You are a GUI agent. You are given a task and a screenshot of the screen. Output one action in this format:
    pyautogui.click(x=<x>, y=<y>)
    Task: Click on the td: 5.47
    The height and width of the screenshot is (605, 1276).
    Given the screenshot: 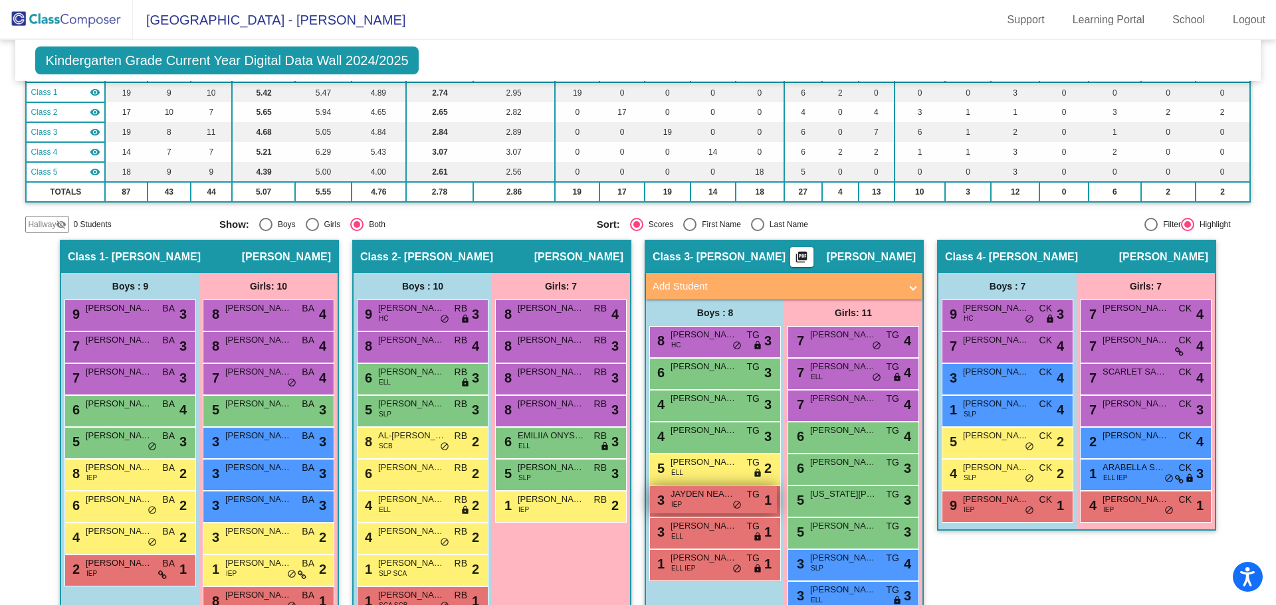 What is the action you would take?
    pyautogui.click(x=323, y=92)
    